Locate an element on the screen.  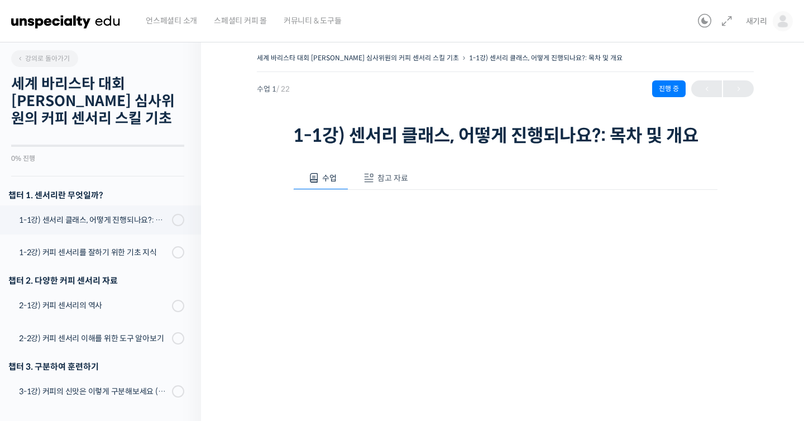
span: 강의로 돌아가기 is located at coordinates (43, 58).